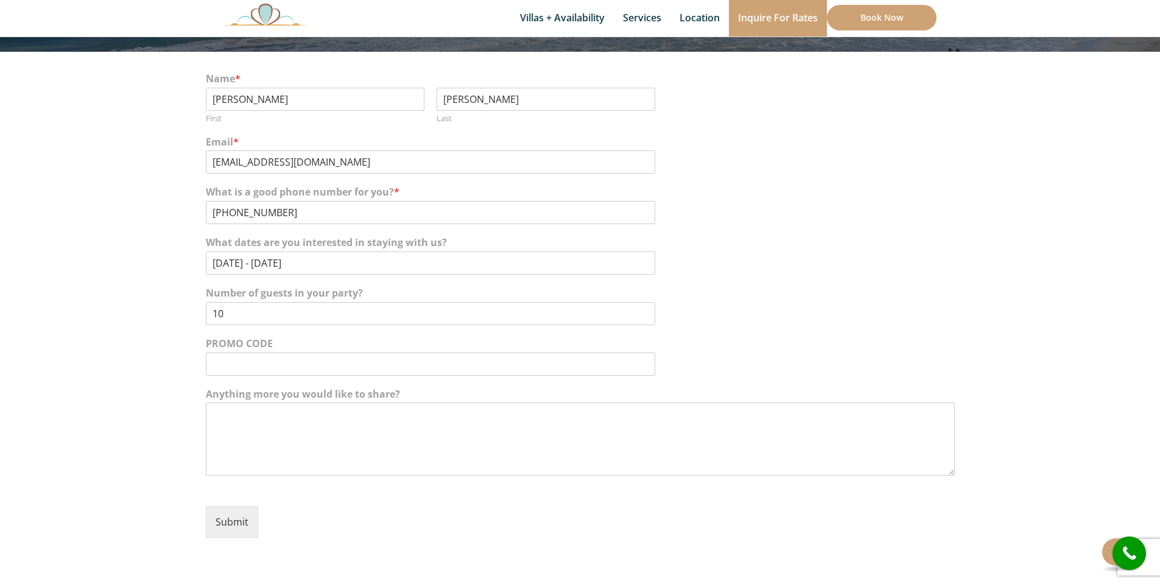 Image resolution: width=1160 pixels, height=584 pixels. I want to click on i: call, so click(1129, 553).